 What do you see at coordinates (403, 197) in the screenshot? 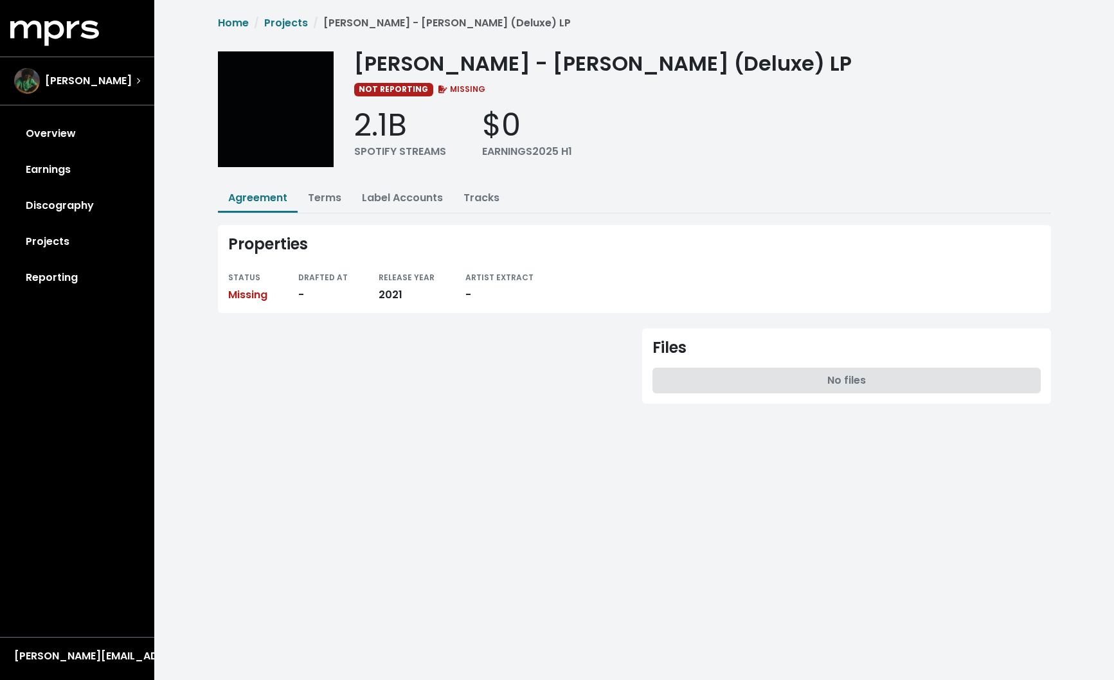
I see `a: Label Accounts` at bounding box center [403, 197].